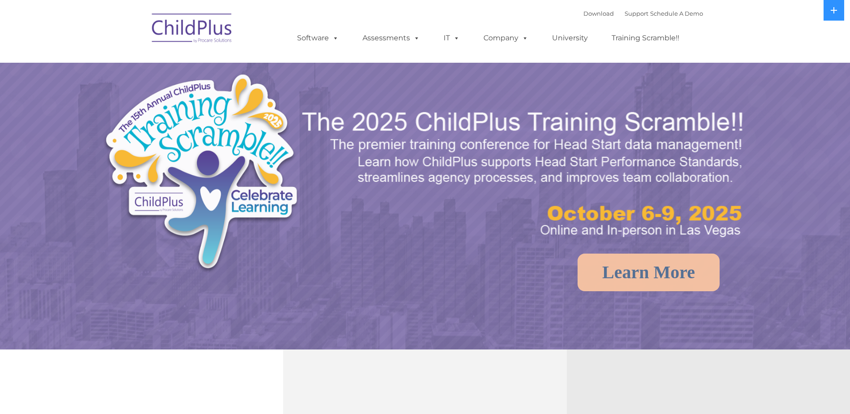  I want to click on a: Assessments, so click(391, 38).